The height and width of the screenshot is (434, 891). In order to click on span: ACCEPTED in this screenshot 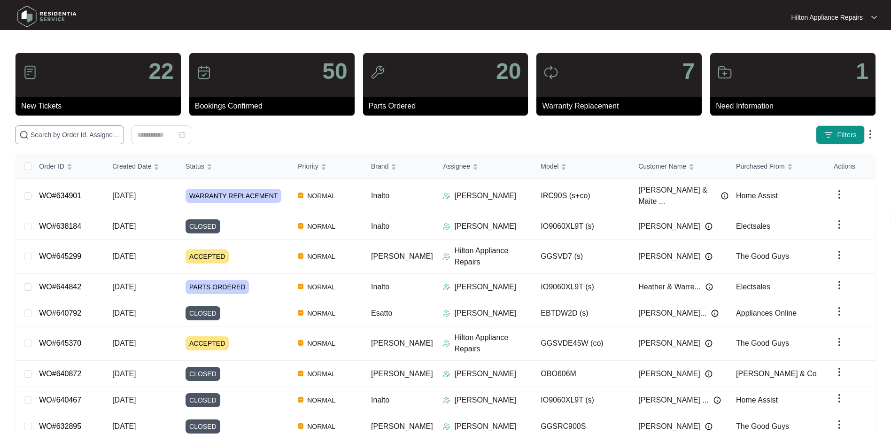, I will do `click(207, 256)`.